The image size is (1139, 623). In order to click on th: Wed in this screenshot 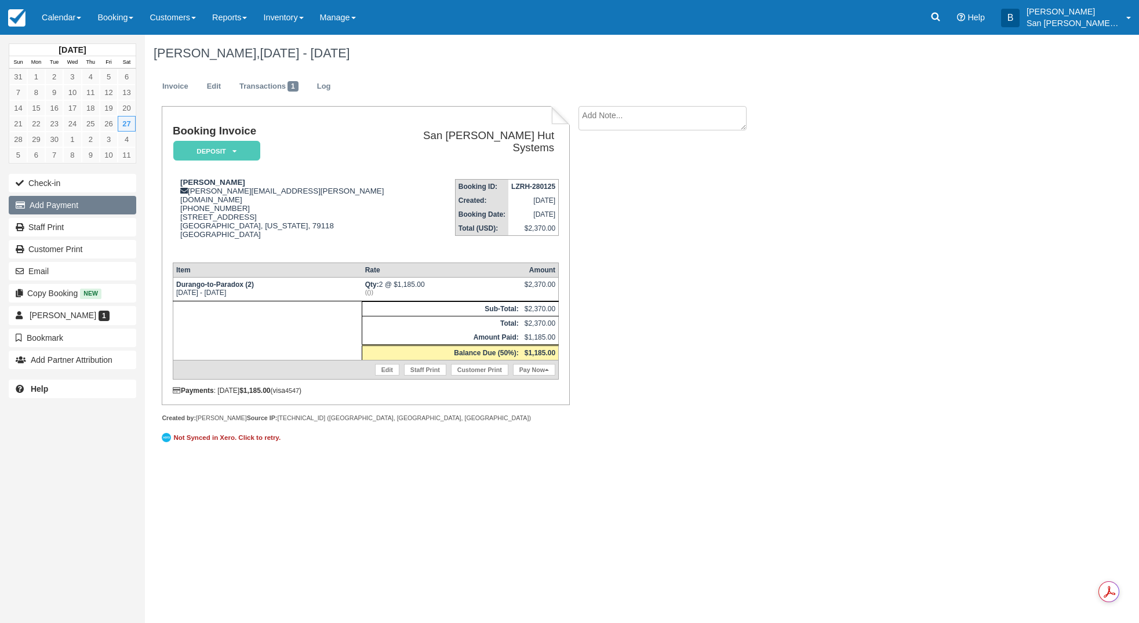, I will do `click(72, 63)`.